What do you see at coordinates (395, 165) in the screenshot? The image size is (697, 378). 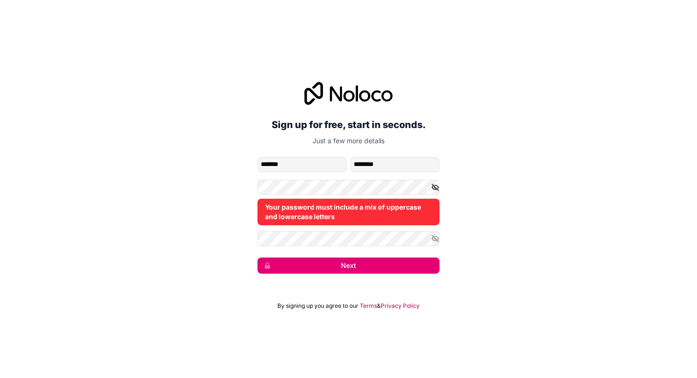 I see `input: family-name` at bounding box center [395, 165].